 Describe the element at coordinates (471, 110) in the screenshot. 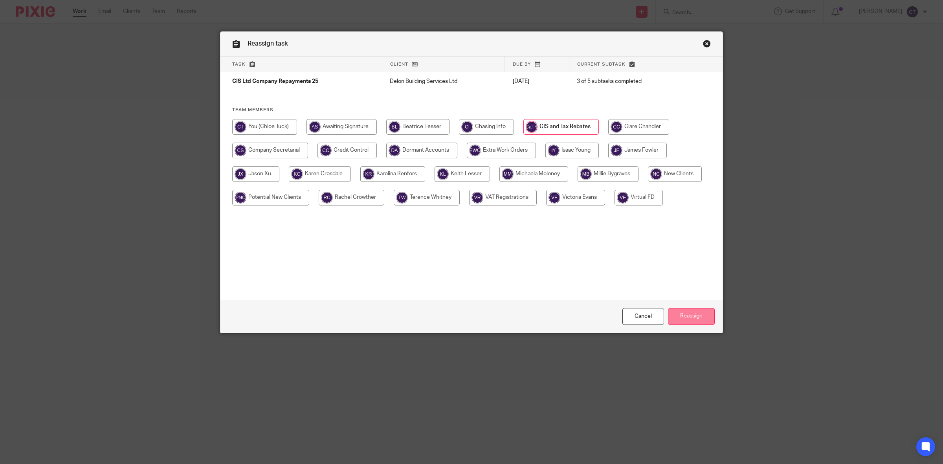

I see `h4: Team members` at that location.